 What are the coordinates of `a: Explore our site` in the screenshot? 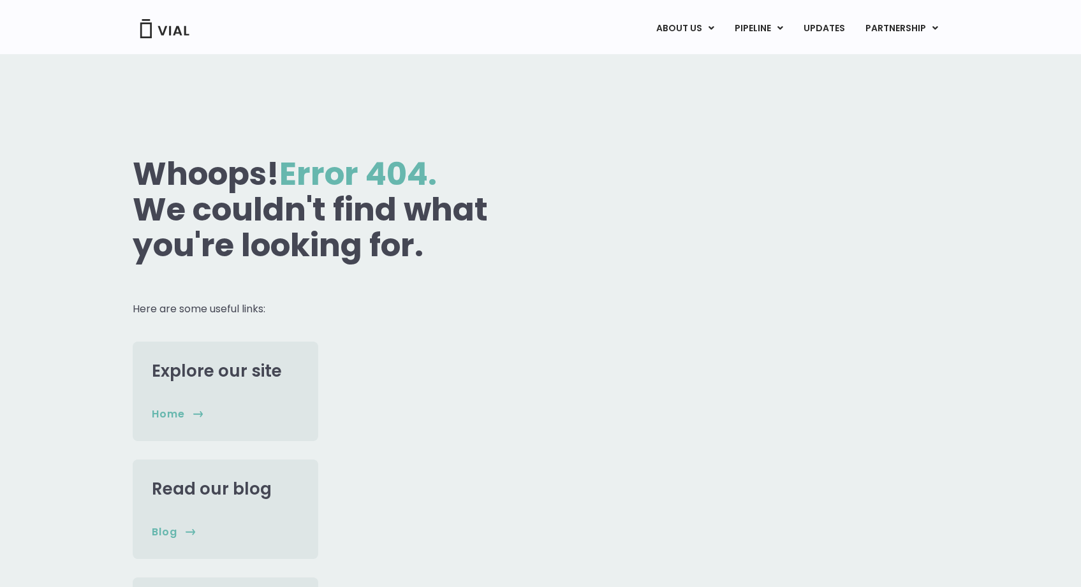 It's located at (217, 371).